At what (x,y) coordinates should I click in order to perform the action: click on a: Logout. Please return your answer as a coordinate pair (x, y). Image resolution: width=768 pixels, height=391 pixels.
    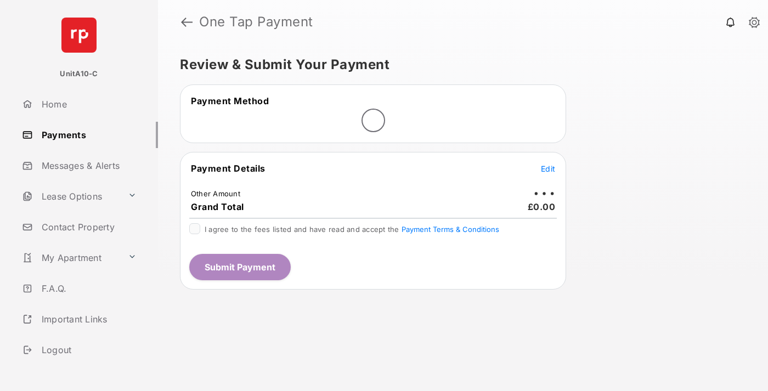
    Looking at the image, I should click on (88, 350).